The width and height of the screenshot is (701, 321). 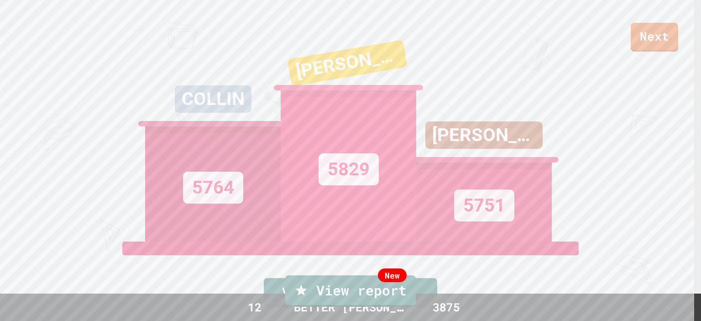 What do you see at coordinates (392, 275) in the screenshot?
I see `div: New` at bounding box center [392, 275].